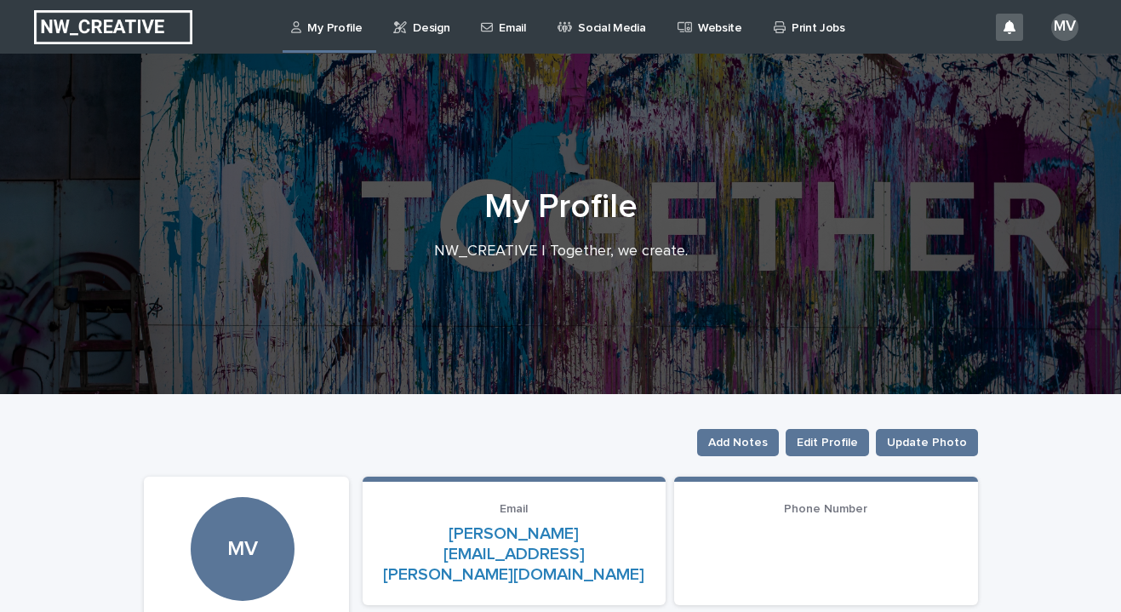  Describe the element at coordinates (927, 443) in the screenshot. I see `span: Update Photo` at that location.